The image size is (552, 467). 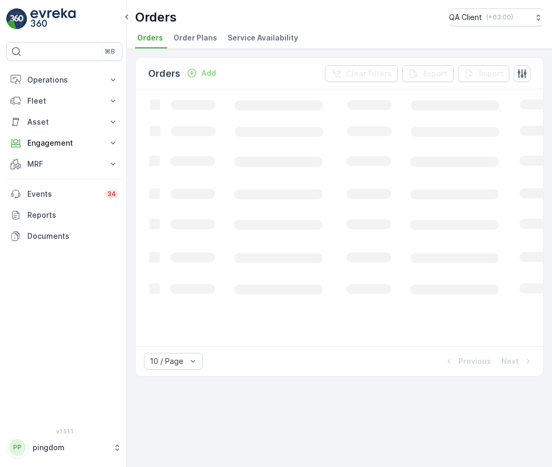 What do you see at coordinates (201, 73) in the screenshot?
I see `button: Add` at bounding box center [201, 73].